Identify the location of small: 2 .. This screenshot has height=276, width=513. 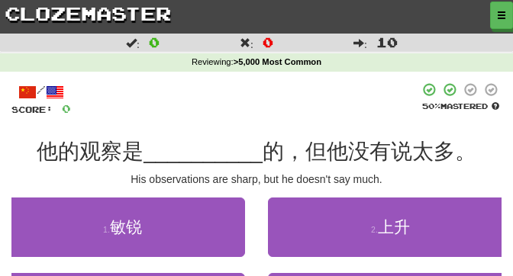
(374, 230).